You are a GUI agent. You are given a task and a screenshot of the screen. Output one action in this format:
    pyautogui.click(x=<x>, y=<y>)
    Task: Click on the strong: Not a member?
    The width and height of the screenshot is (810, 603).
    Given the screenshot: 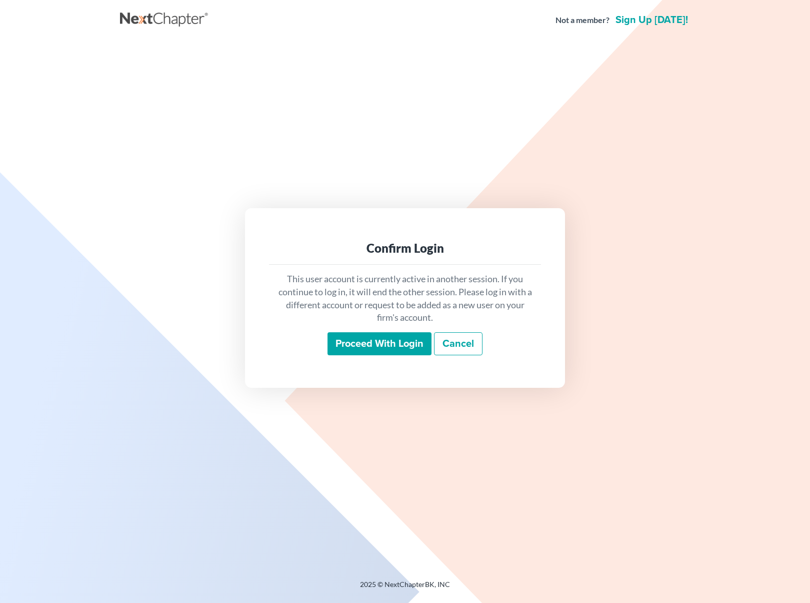 What is the action you would take?
    pyautogui.click(x=583, y=20)
    